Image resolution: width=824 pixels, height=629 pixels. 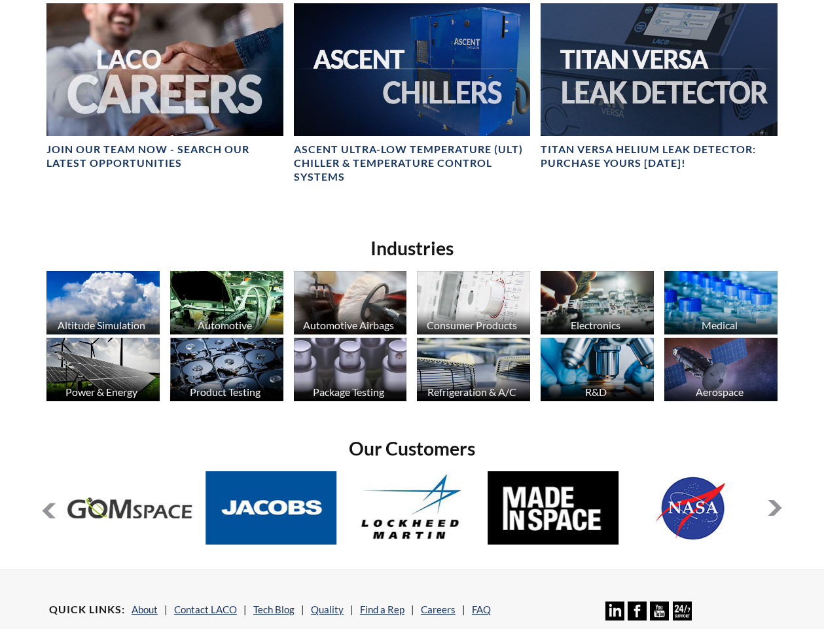 I want to click on a: Power & Energy, so click(x=103, y=371).